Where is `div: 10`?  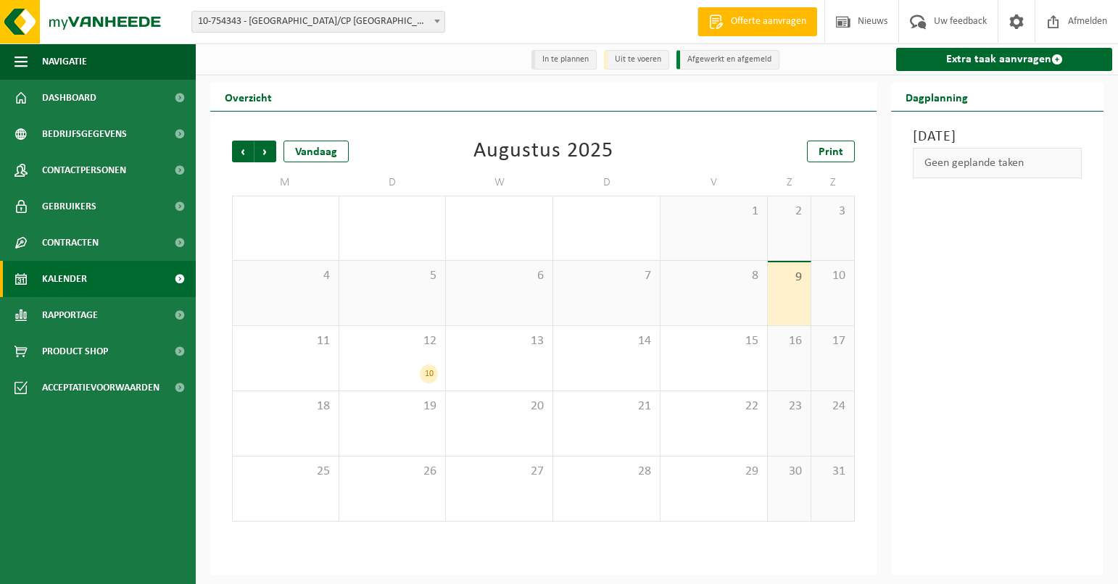
div: 10 is located at coordinates (428, 374).